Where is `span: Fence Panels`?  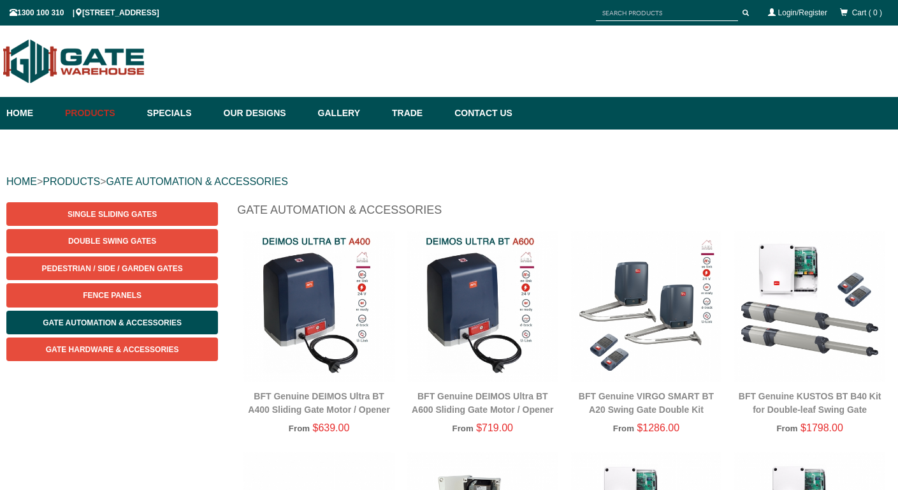 span: Fence Panels is located at coordinates (112, 295).